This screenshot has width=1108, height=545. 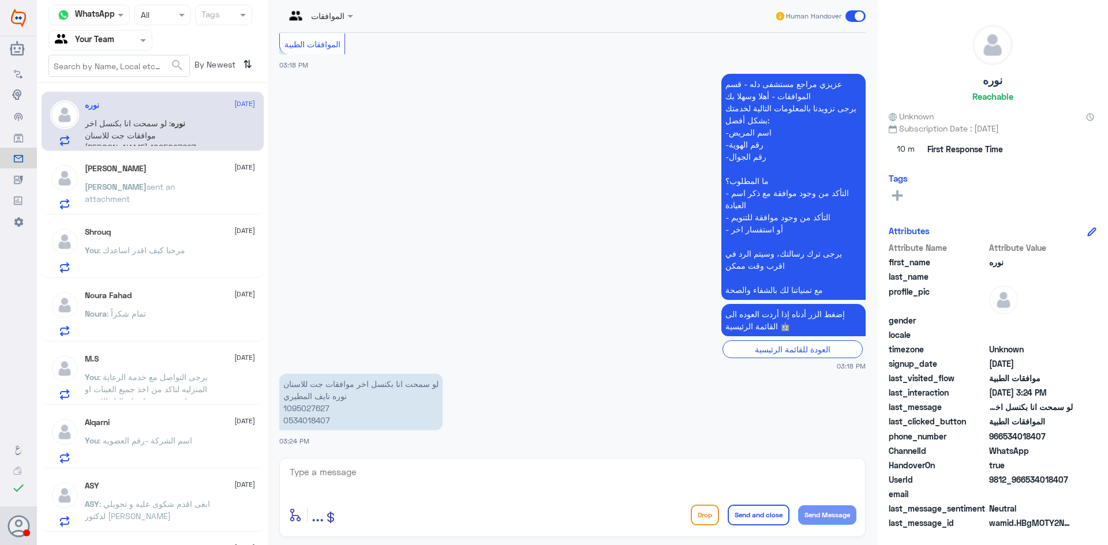 I want to click on span: locale, so click(x=938, y=335).